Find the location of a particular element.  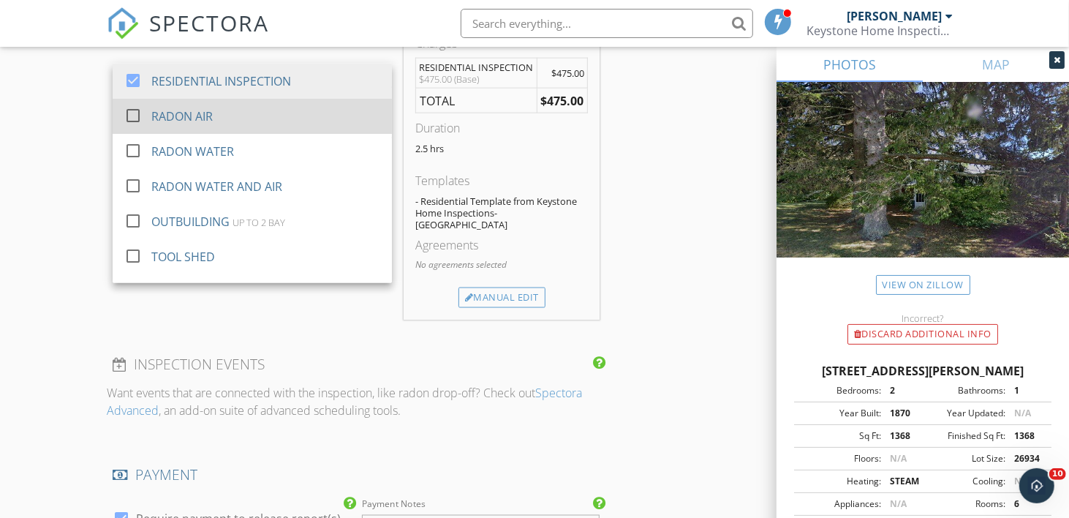

div: Lot Size: is located at coordinates (964, 458).